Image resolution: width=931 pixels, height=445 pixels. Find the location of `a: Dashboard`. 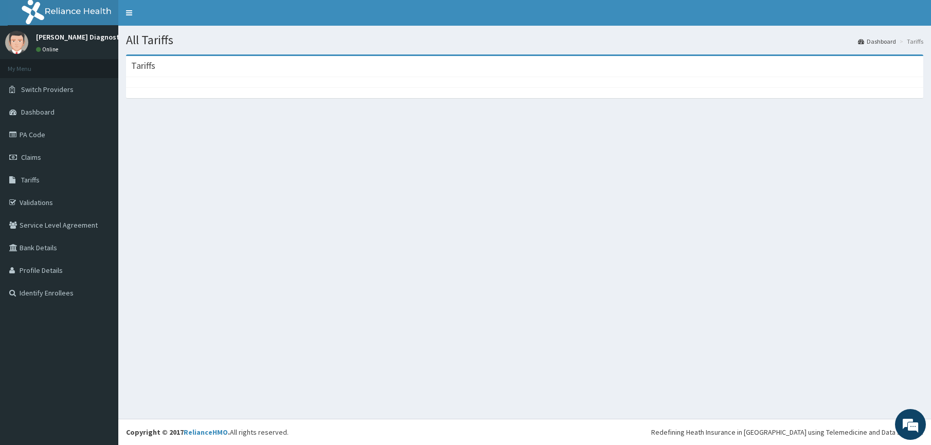

a: Dashboard is located at coordinates (877, 41).